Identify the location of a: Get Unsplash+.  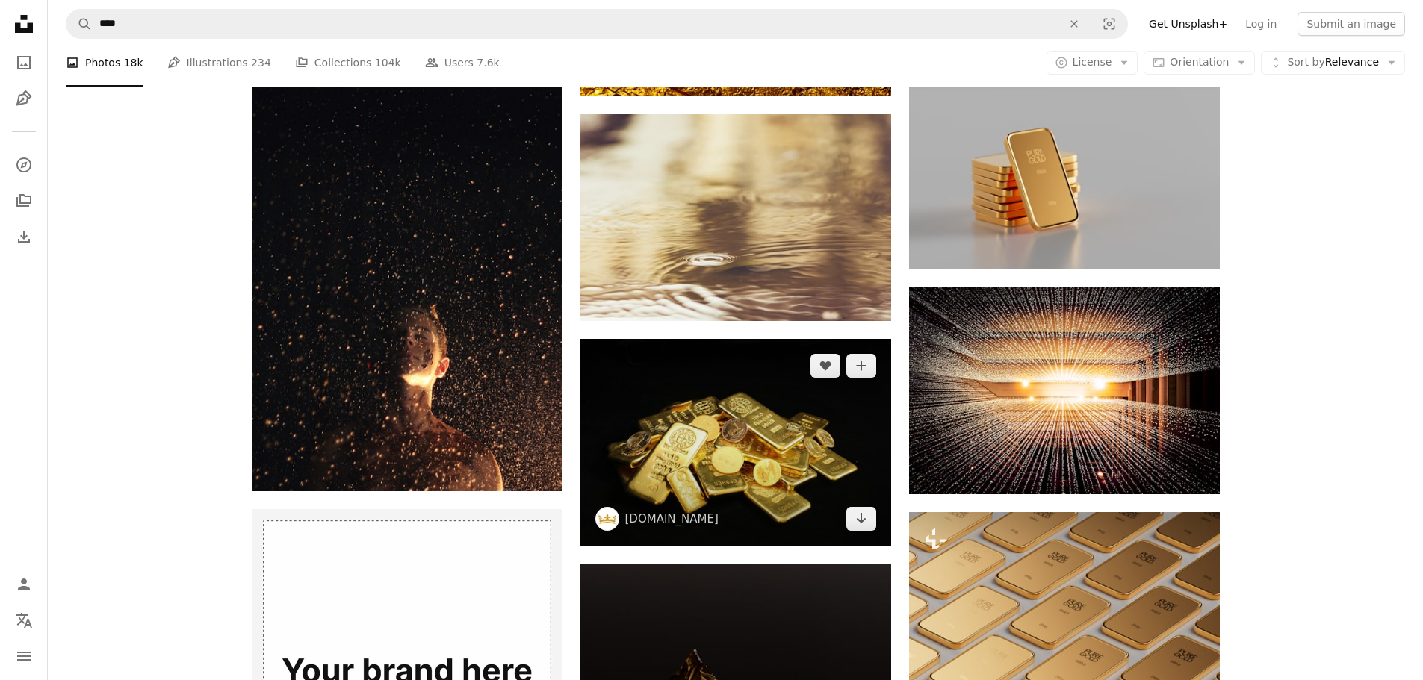
(1187, 24).